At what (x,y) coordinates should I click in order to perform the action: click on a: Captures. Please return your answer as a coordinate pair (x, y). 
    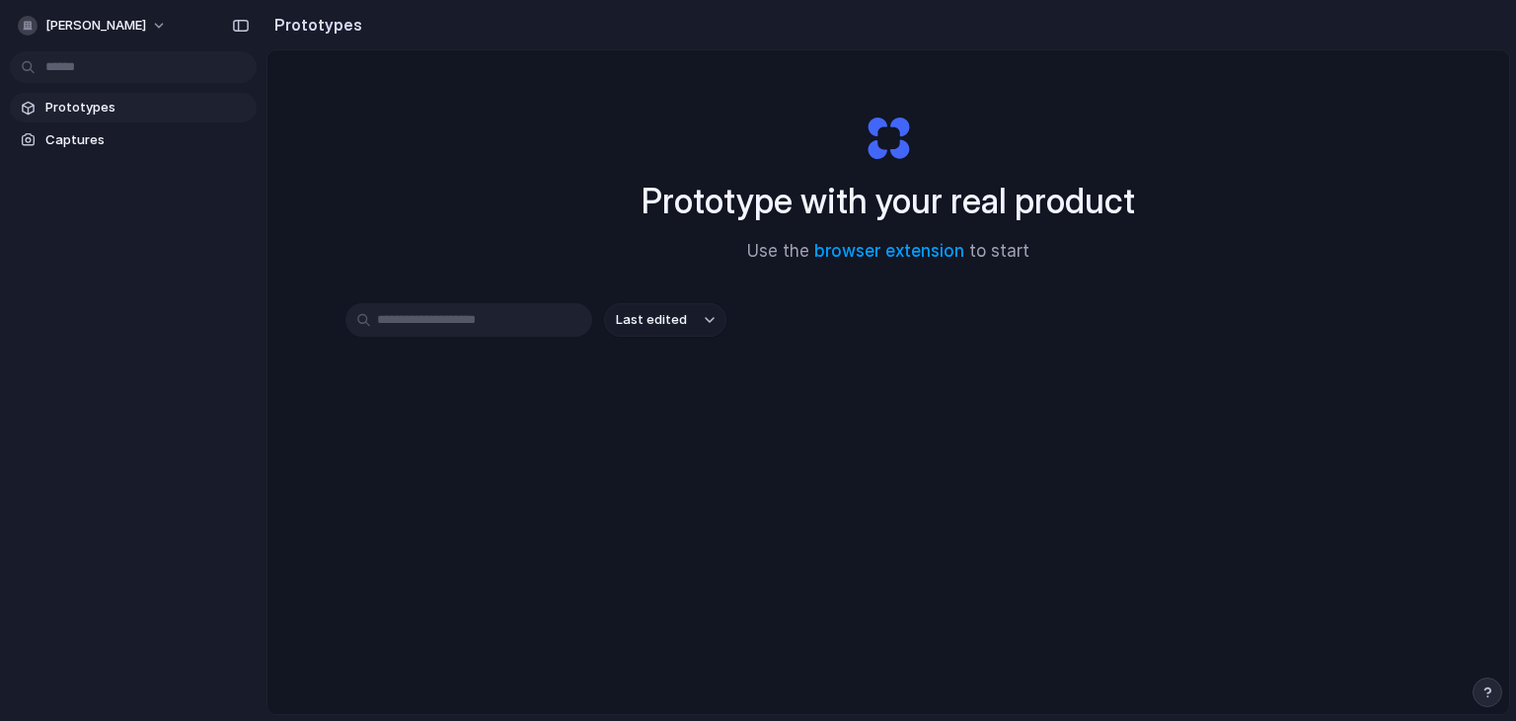
    Looking at the image, I should click on (133, 140).